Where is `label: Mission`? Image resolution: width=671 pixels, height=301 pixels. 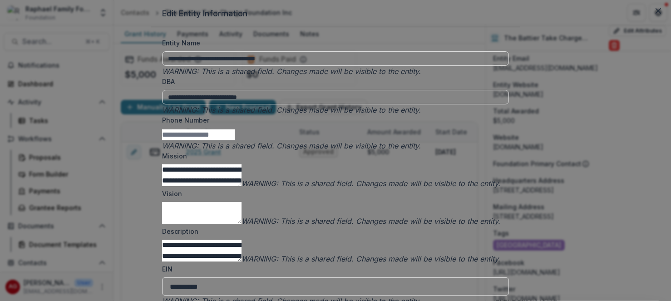 label: Mission is located at coordinates (333, 156).